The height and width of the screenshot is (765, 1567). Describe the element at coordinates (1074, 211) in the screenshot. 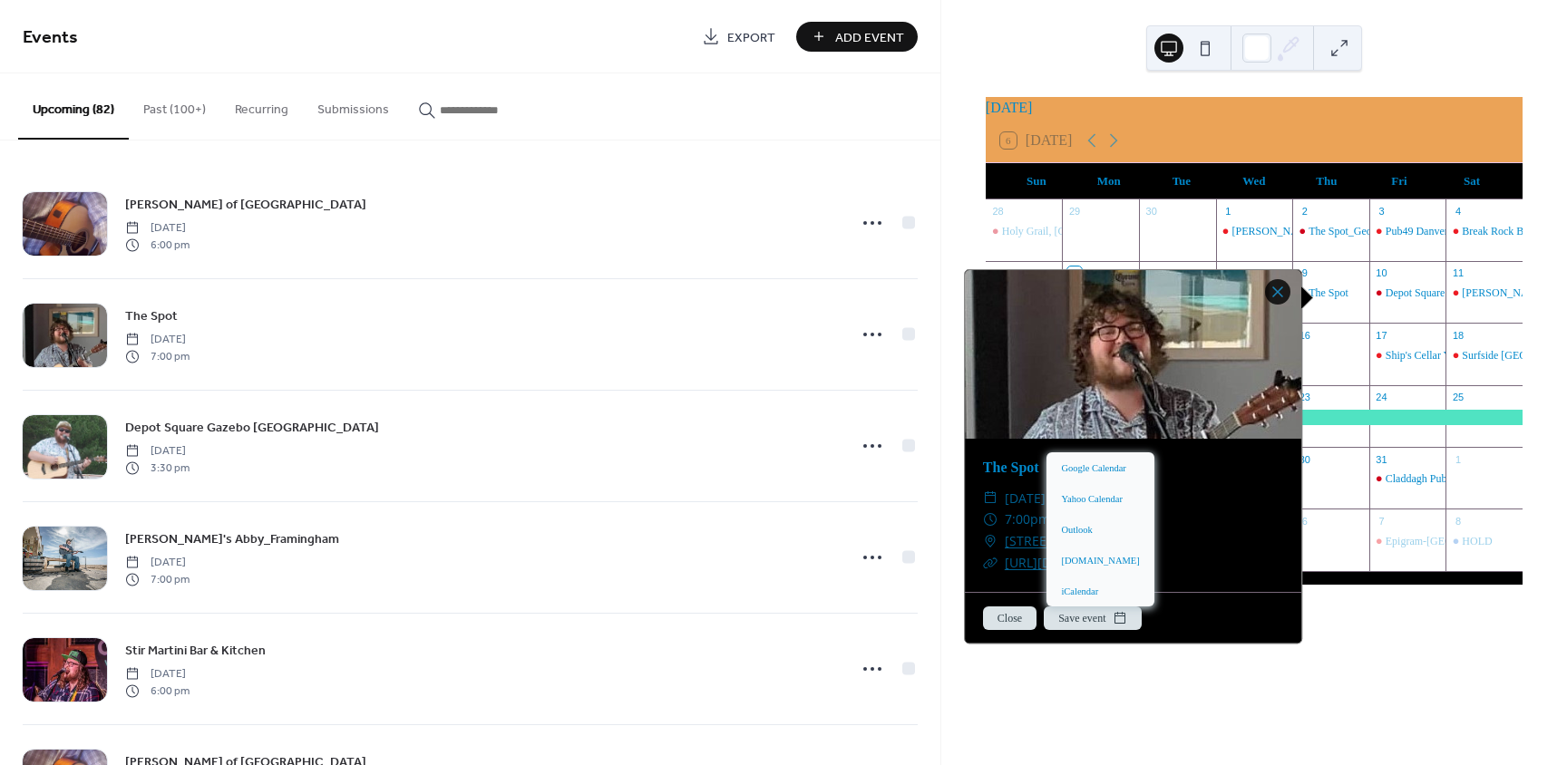

I see `div: 29` at that location.